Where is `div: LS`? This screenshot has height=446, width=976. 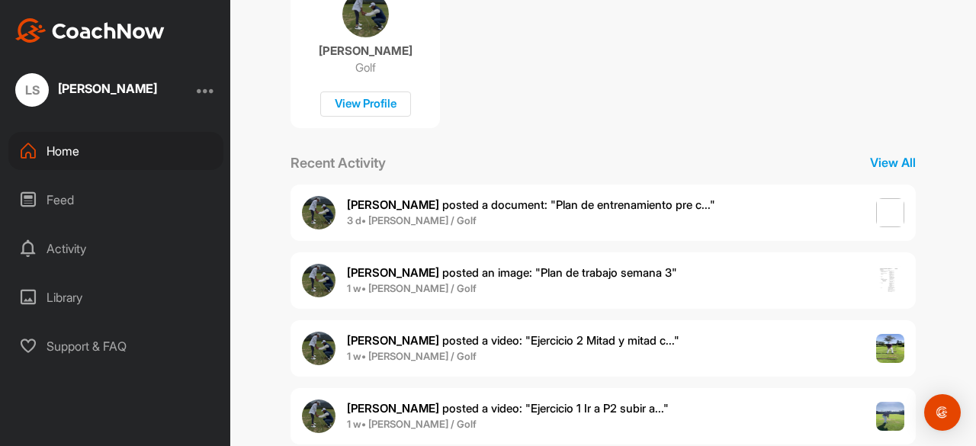 div: LS is located at coordinates (32, 90).